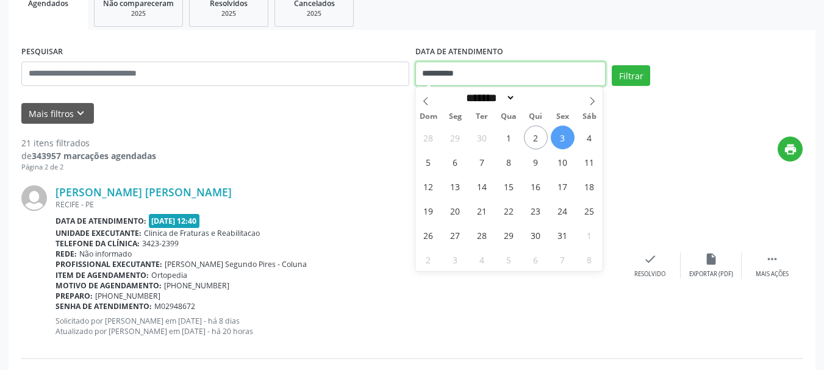  I want to click on span: 3423-2399, so click(160, 243).